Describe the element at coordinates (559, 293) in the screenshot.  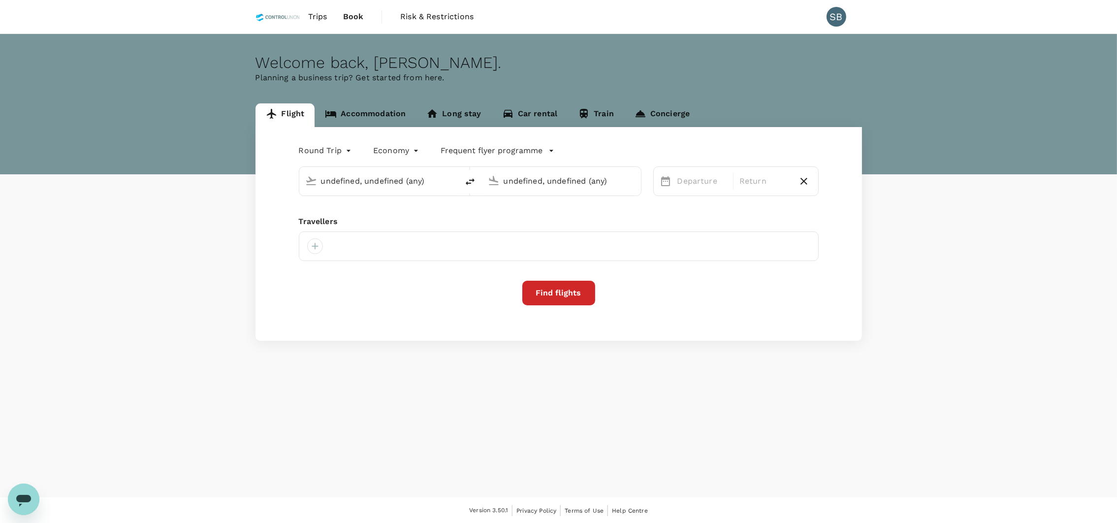
I see `button: Find flights` at that location.